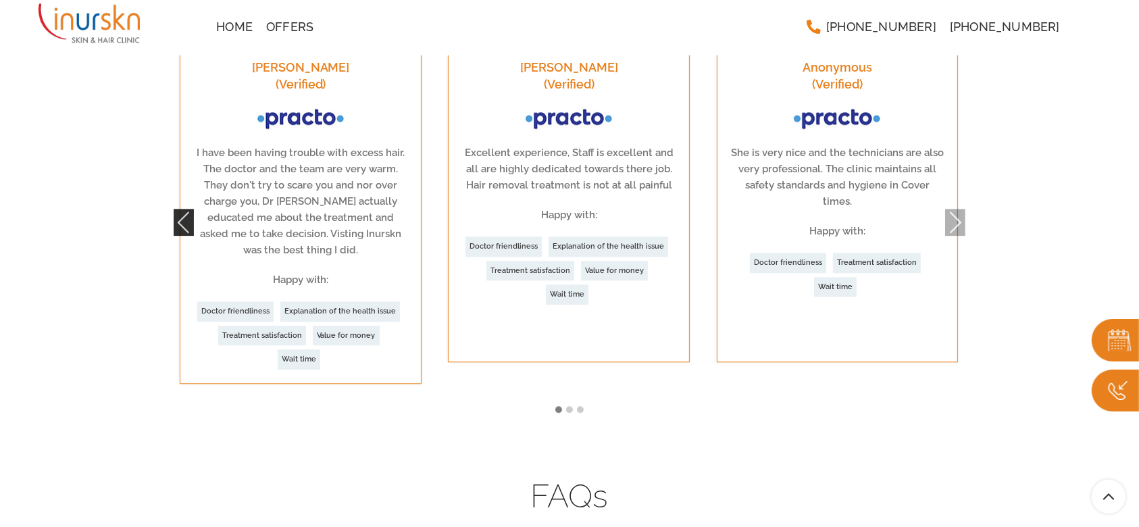 The image size is (1139, 527). What do you see at coordinates (1109, 497) in the screenshot?
I see `a: Scroll To Top` at bounding box center [1109, 497].